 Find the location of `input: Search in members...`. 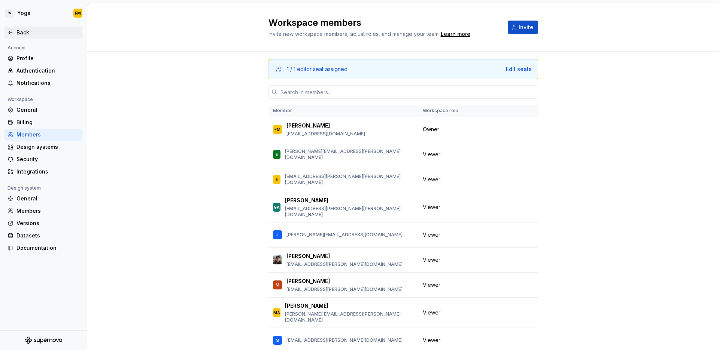

input: Search in members... is located at coordinates (408, 92).